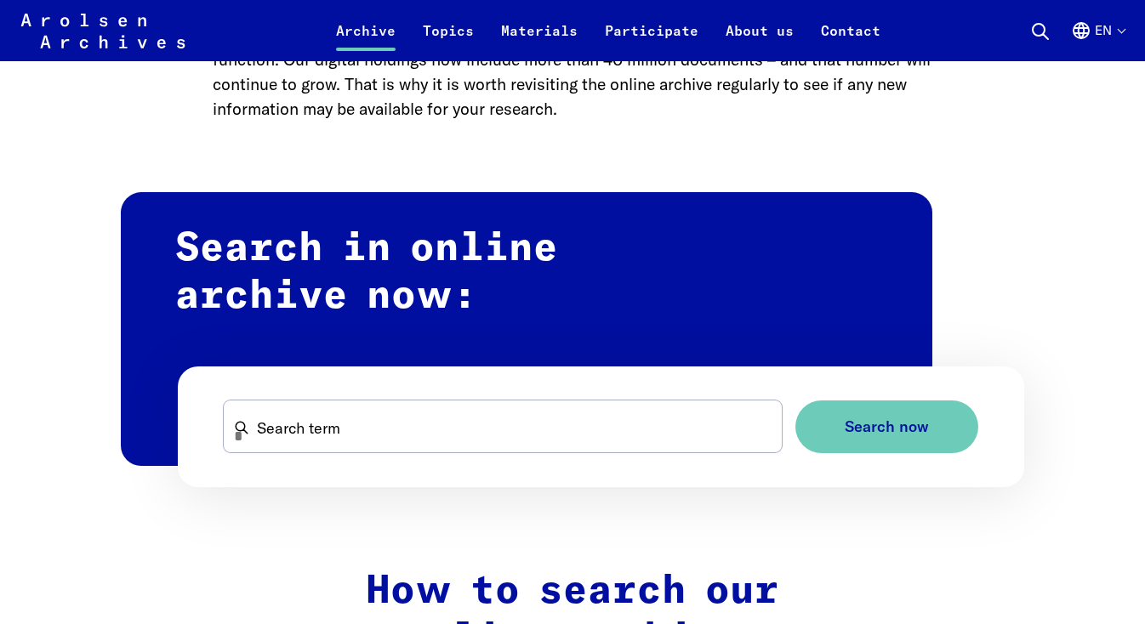 This screenshot has width=1145, height=624. I want to click on a: About us, so click(760, 41).